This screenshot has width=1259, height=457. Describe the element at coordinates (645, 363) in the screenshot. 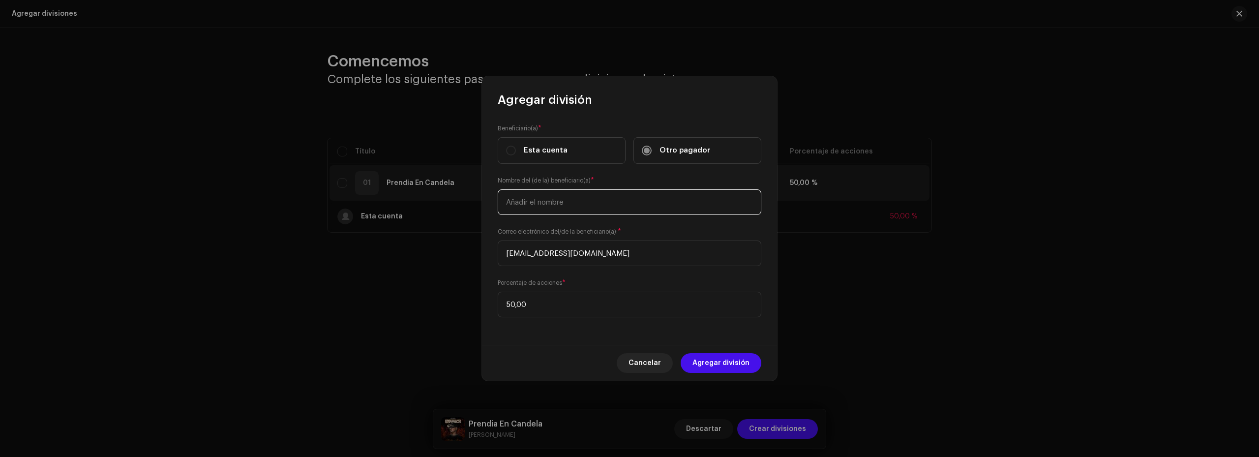

I see `span: Cancelar` at that location.